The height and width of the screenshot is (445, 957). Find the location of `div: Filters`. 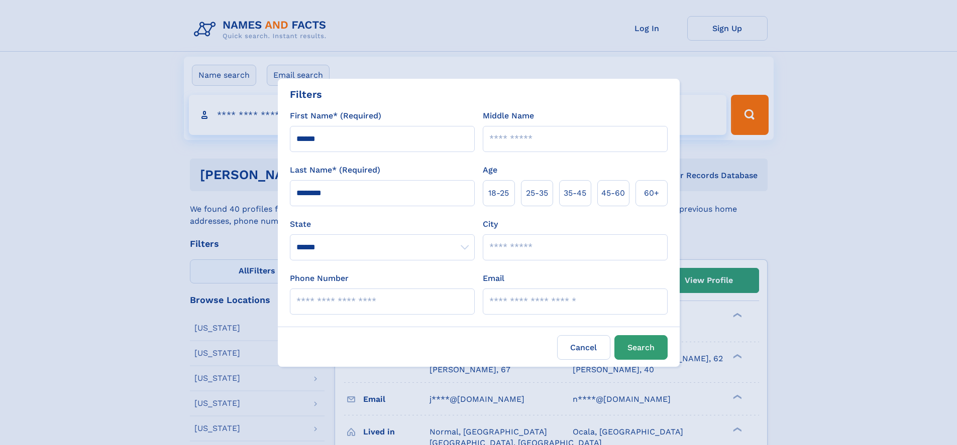

div: Filters is located at coordinates (306, 94).